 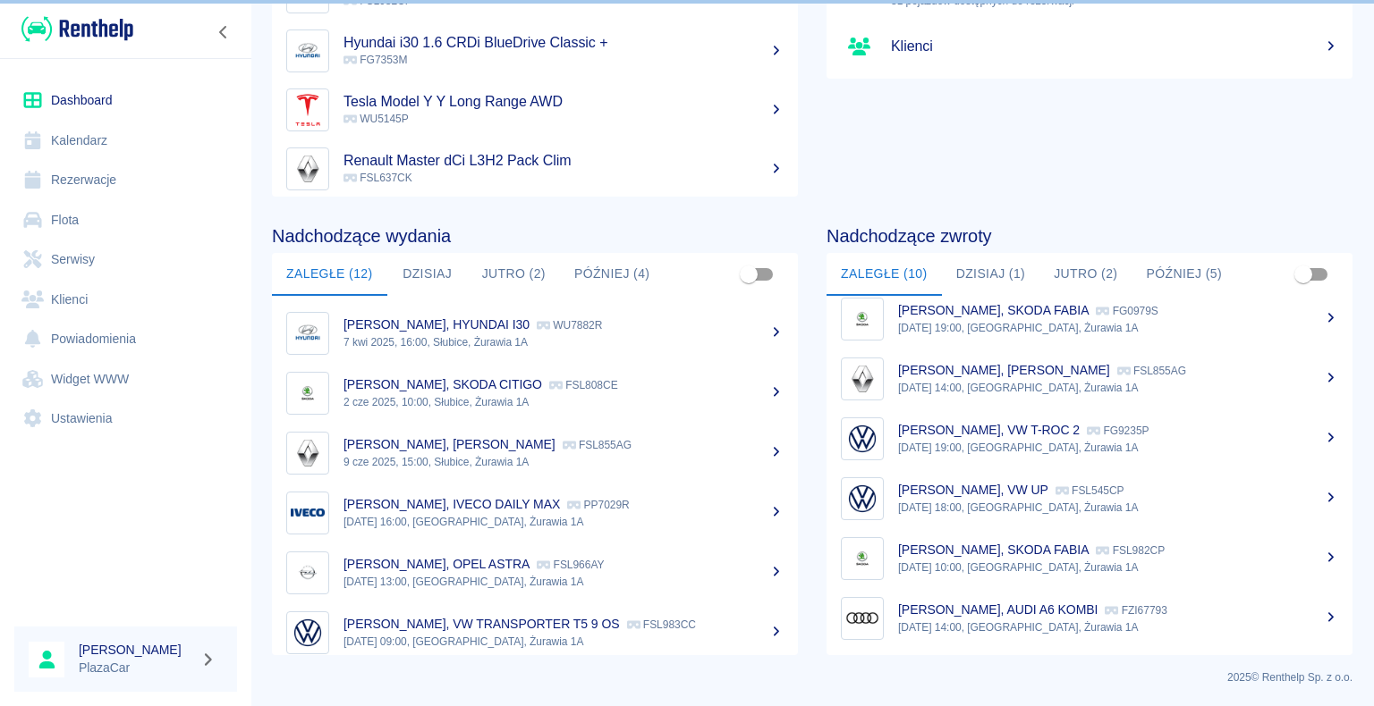 I want to click on button: Dzisiaj, so click(x=427, y=275).